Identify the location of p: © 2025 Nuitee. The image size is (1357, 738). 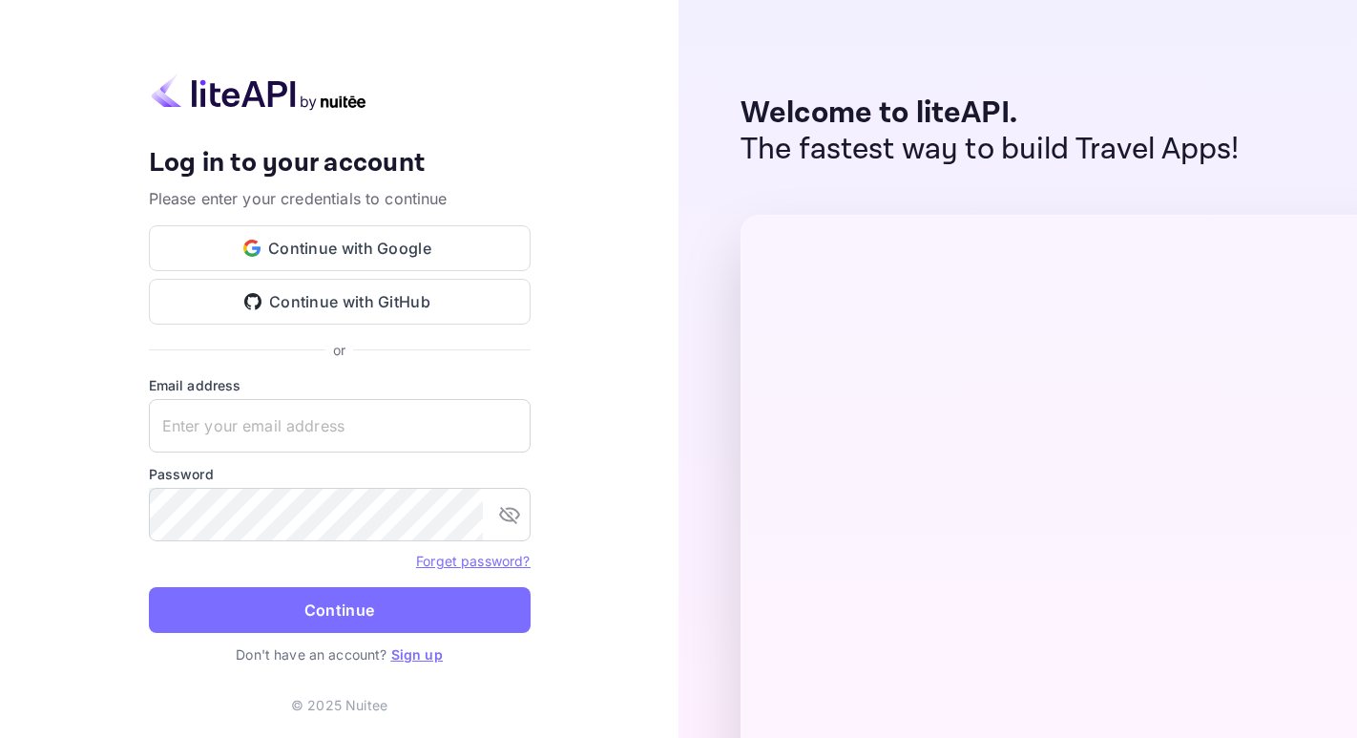
(339, 704).